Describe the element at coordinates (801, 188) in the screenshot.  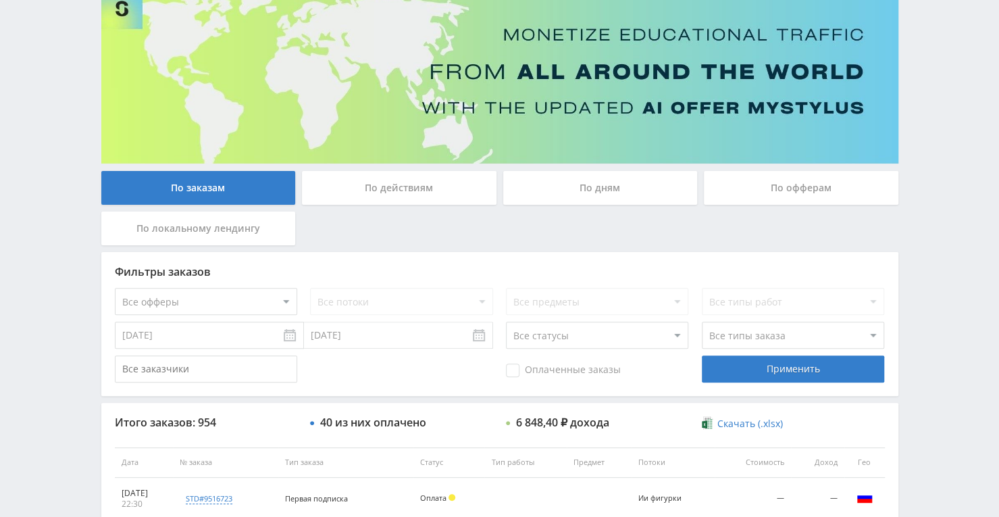
I see `div: По офферам` at that location.